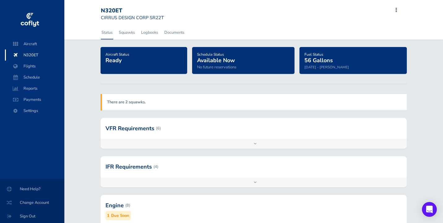 The image size is (443, 223). I want to click on div: N320ET, so click(133, 11).